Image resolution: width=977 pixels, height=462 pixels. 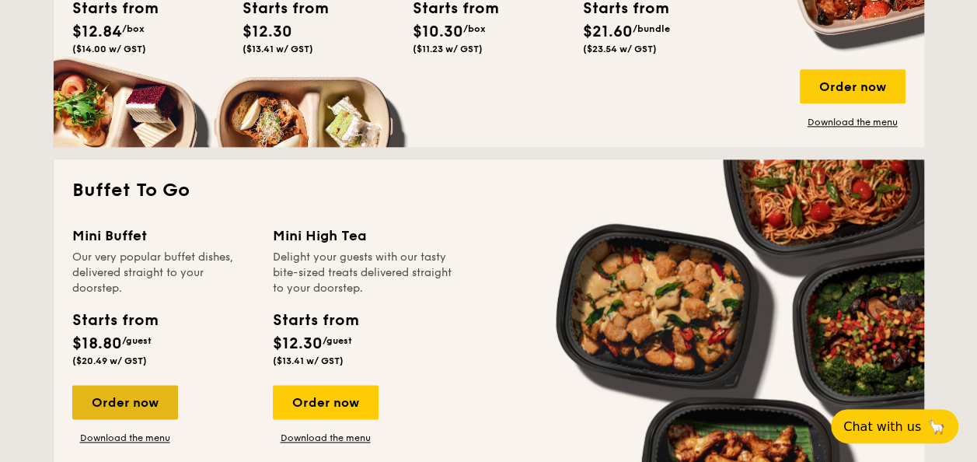 What do you see at coordinates (437, 32) in the screenshot?
I see `span: $10.30` at bounding box center [437, 32].